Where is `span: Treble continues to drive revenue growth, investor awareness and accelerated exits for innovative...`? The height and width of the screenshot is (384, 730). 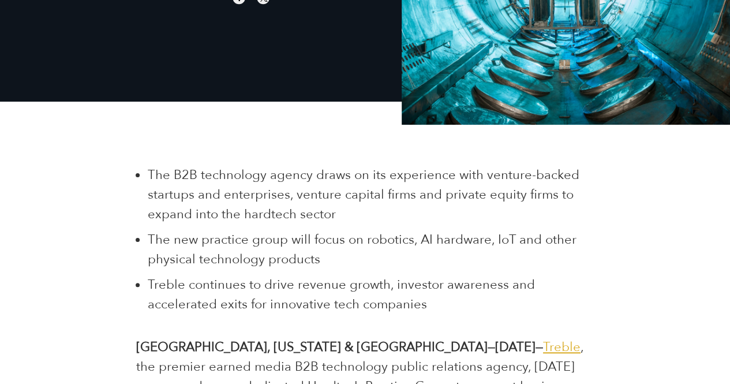 span: Treble continues to drive revenue growth, investor awareness and accelerated exits for innovative... is located at coordinates (341, 294).